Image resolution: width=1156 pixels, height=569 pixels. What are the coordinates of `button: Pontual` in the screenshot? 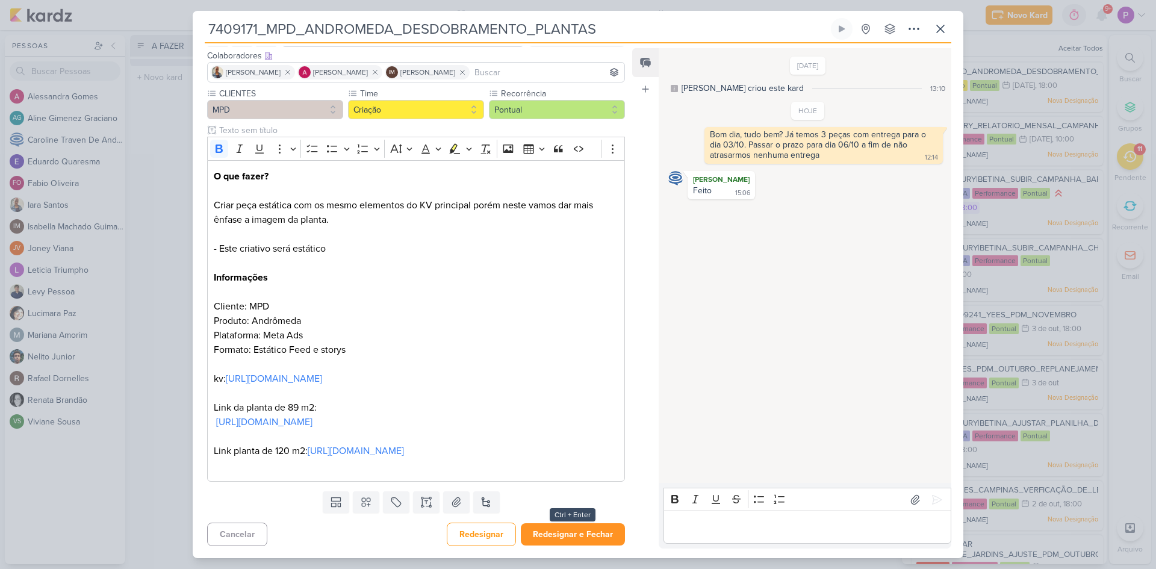 It's located at (557, 110).